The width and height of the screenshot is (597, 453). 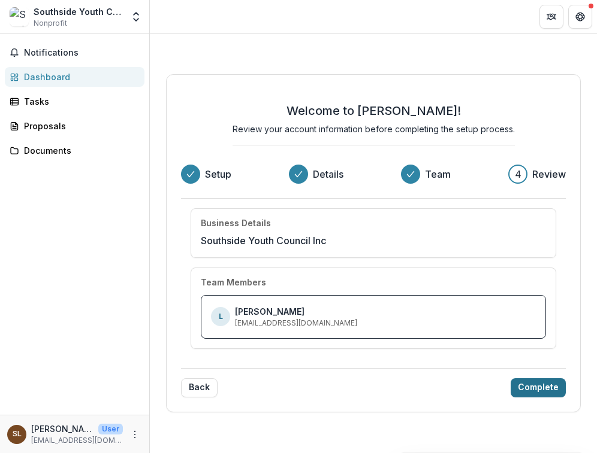 What do you see at coordinates (110, 429) in the screenshot?
I see `p: User` at bounding box center [110, 429].